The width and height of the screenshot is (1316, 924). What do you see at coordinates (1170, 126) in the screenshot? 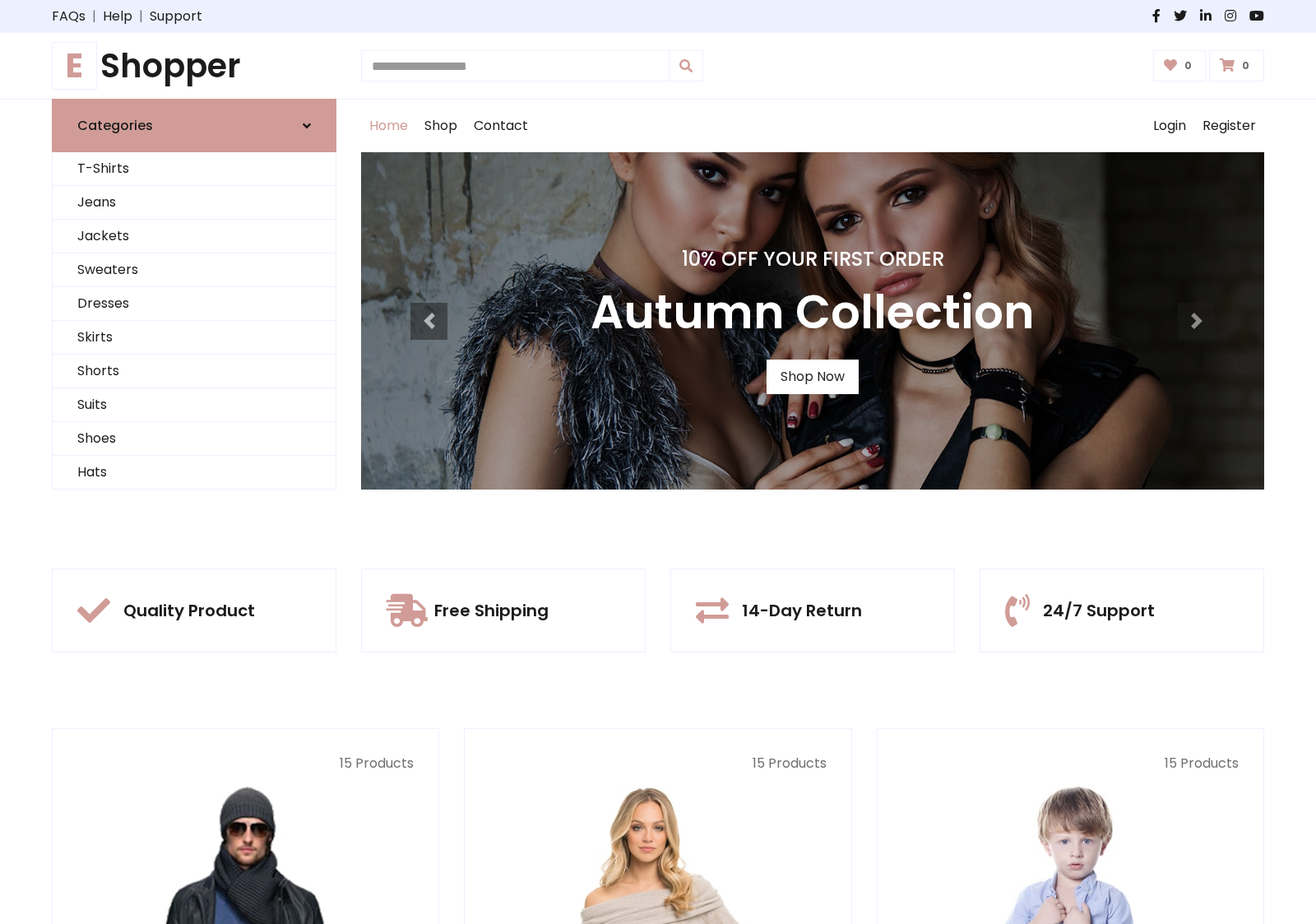
I see `a: Login` at bounding box center [1170, 126].